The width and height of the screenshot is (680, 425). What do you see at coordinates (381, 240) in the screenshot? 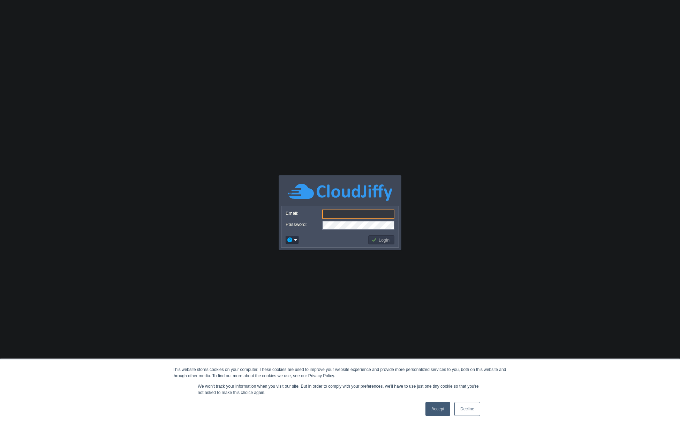
I see `button: Login` at bounding box center [381, 240].